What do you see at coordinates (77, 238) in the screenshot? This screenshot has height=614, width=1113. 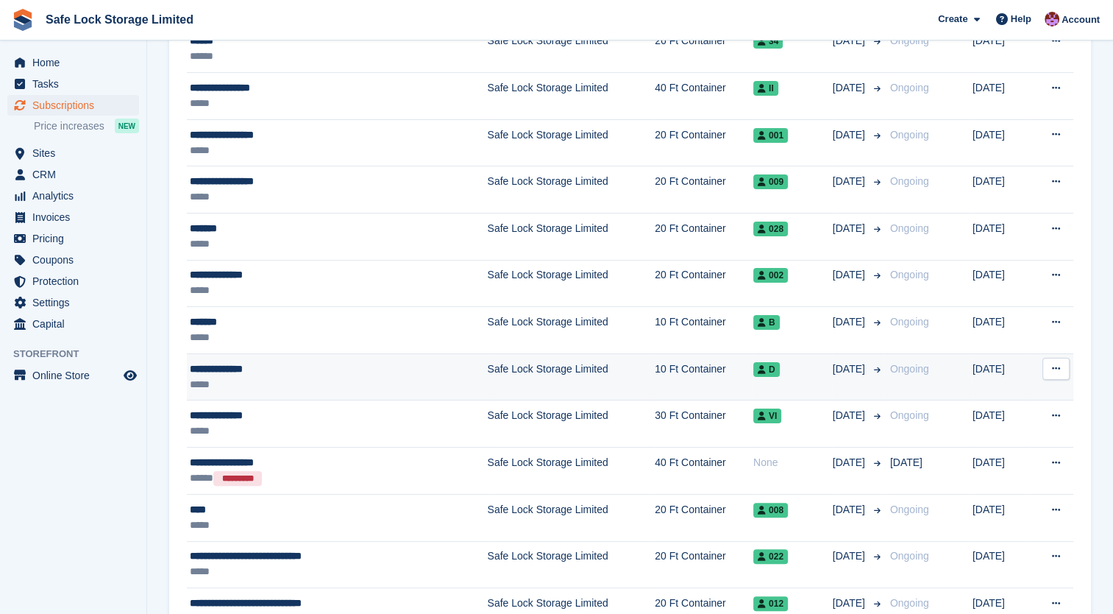 I see `span: Pricing` at bounding box center [77, 238].